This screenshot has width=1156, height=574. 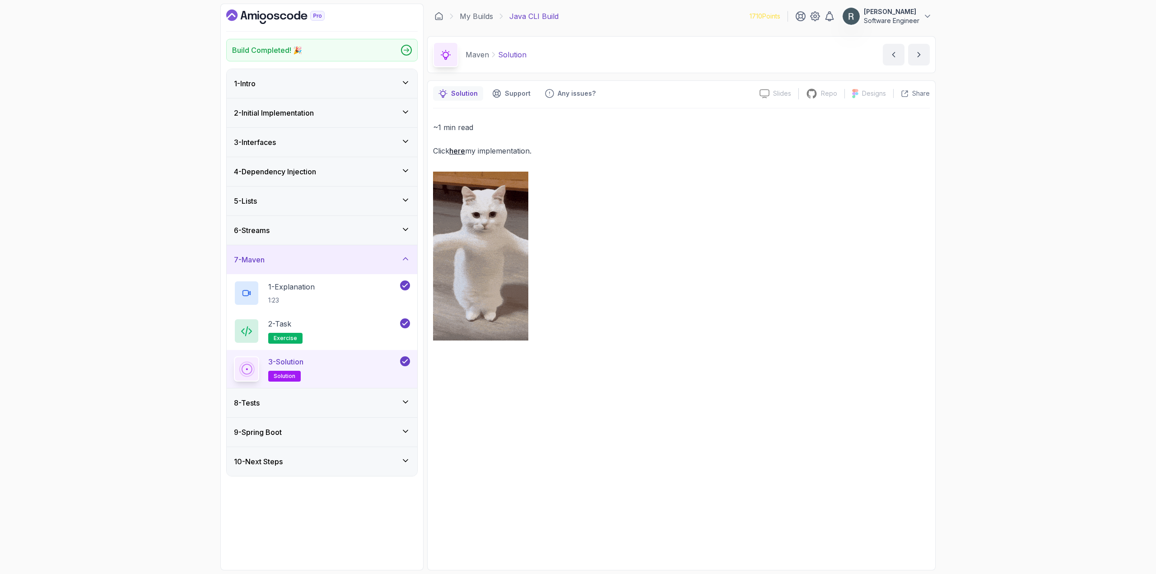 What do you see at coordinates (322, 462) in the screenshot?
I see `button: 10-Next Steps` at bounding box center [322, 462].